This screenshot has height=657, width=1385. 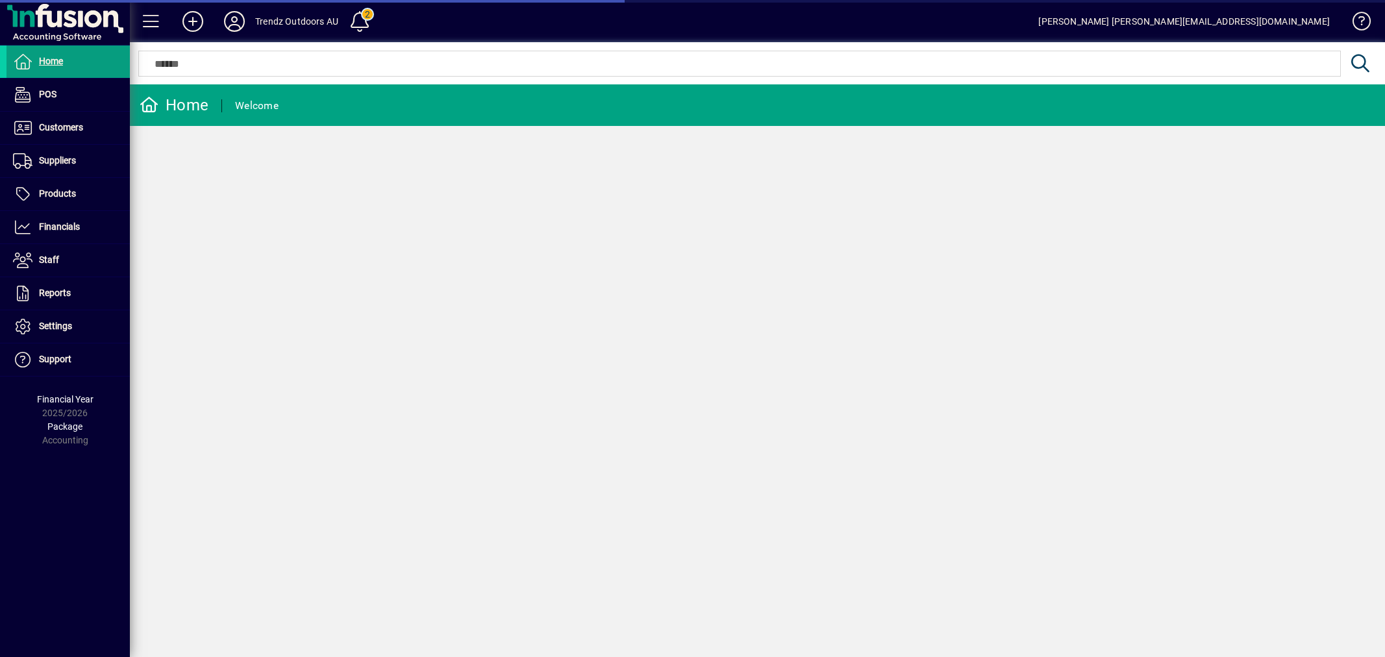 I want to click on span: Settings, so click(x=55, y=326).